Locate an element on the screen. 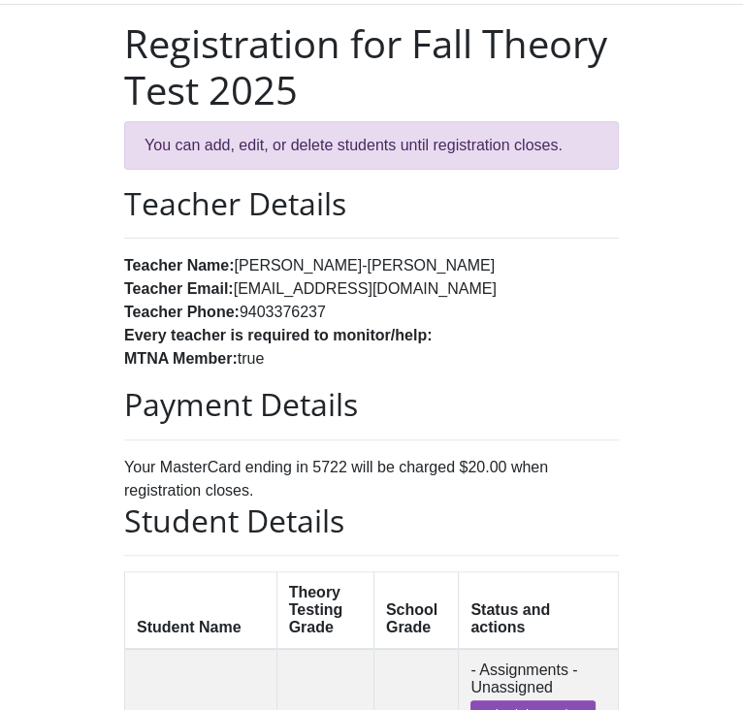 The image size is (743, 710). h2: Student Details is located at coordinates (372, 521).